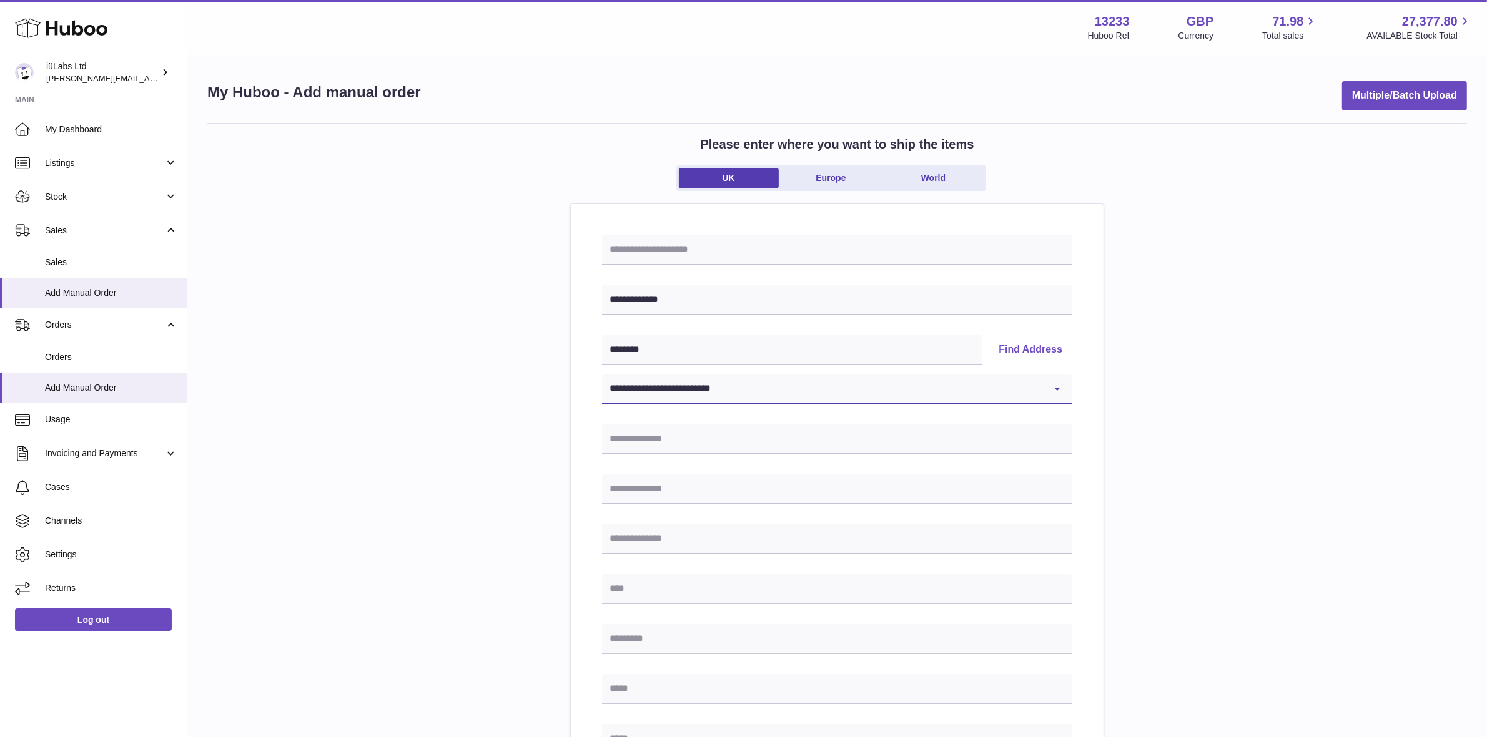 The image size is (1487, 737). I want to click on a: World, so click(933, 178).